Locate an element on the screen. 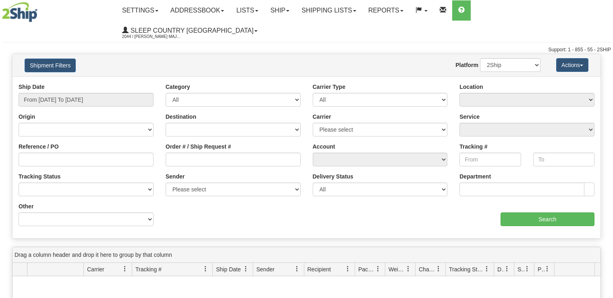 This screenshot has width=613, height=298. input: To is located at coordinates (564, 159).